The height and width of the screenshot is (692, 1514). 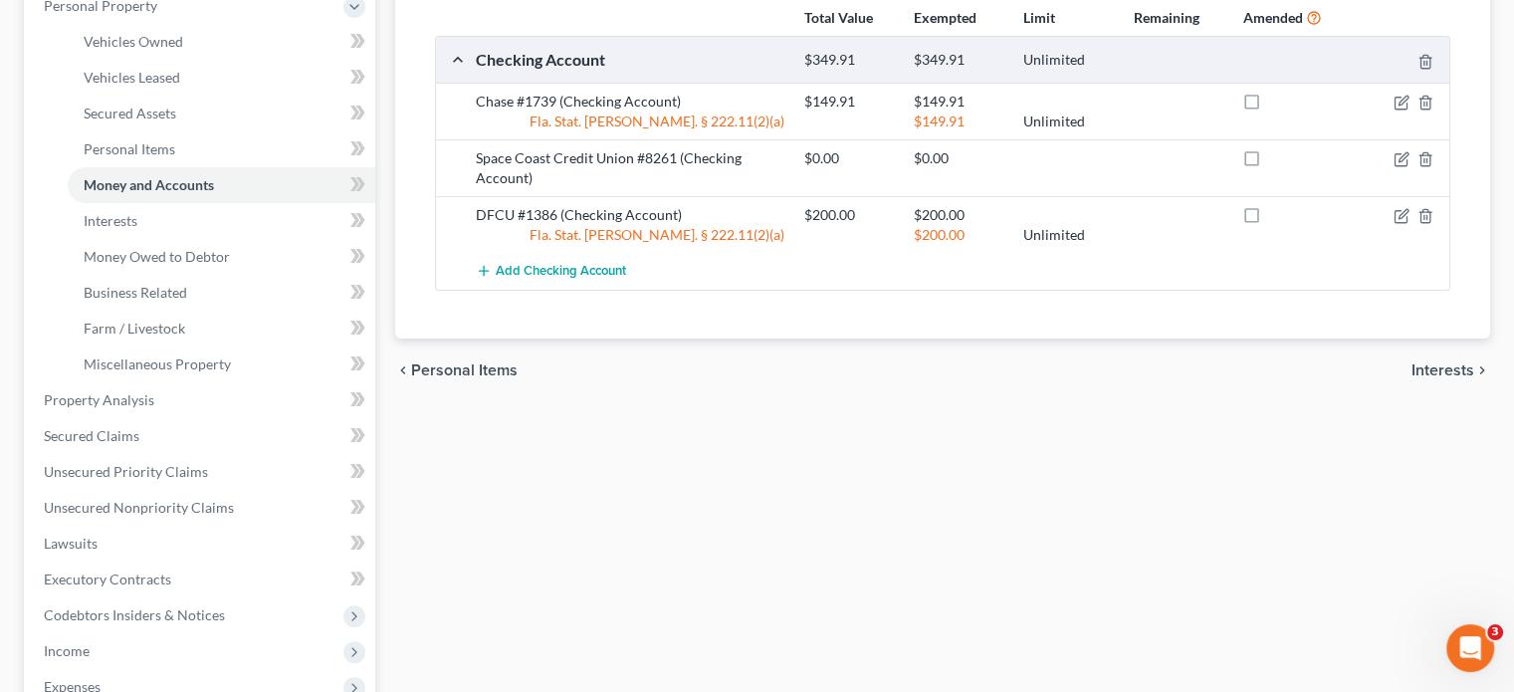 I want to click on span: Secured Assets, so click(x=129, y=113).